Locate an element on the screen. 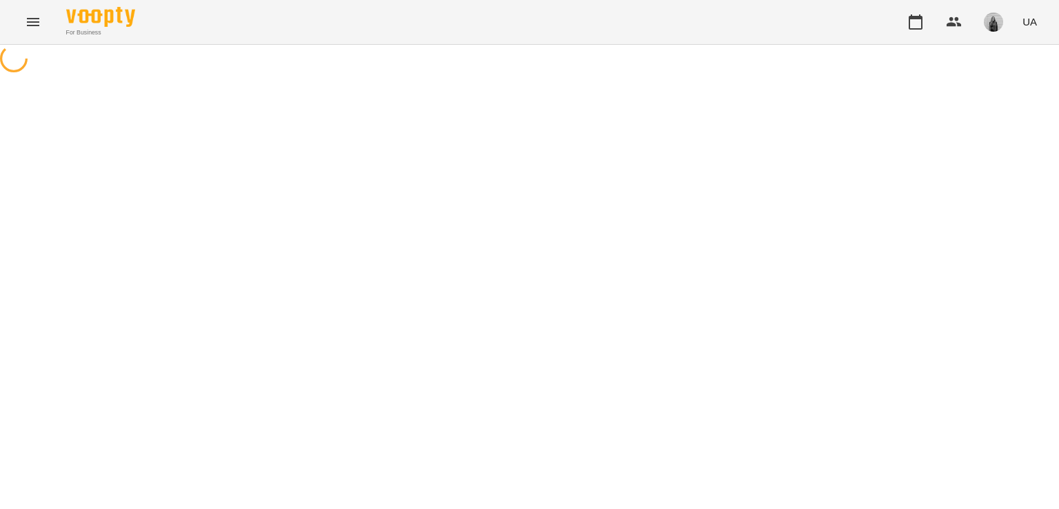 The width and height of the screenshot is (1059, 509). img: Voopty Logo is located at coordinates (101, 17).